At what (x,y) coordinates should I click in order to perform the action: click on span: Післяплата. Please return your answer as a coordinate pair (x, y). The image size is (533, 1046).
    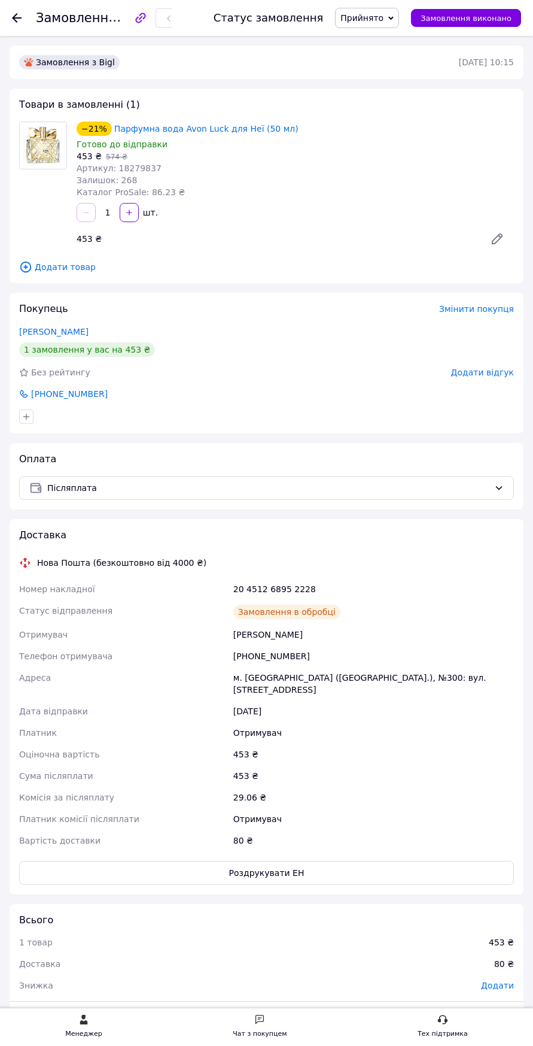
    Looking at the image, I should click on (268, 488).